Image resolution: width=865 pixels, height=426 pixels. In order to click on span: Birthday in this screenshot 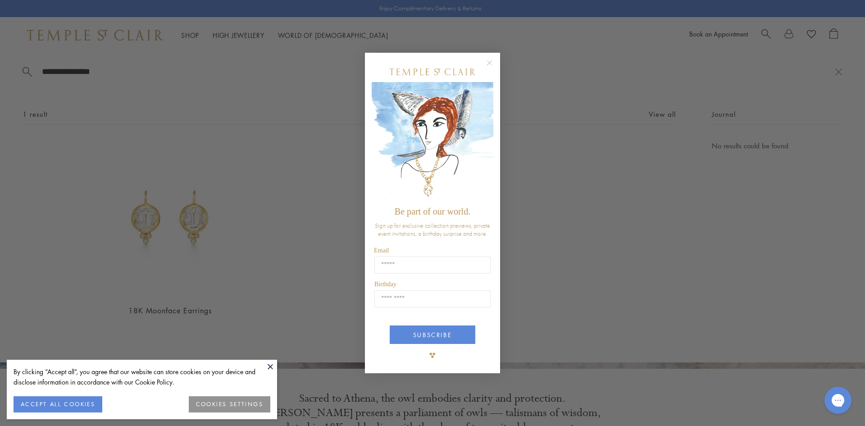, I will do `click(385, 284)`.